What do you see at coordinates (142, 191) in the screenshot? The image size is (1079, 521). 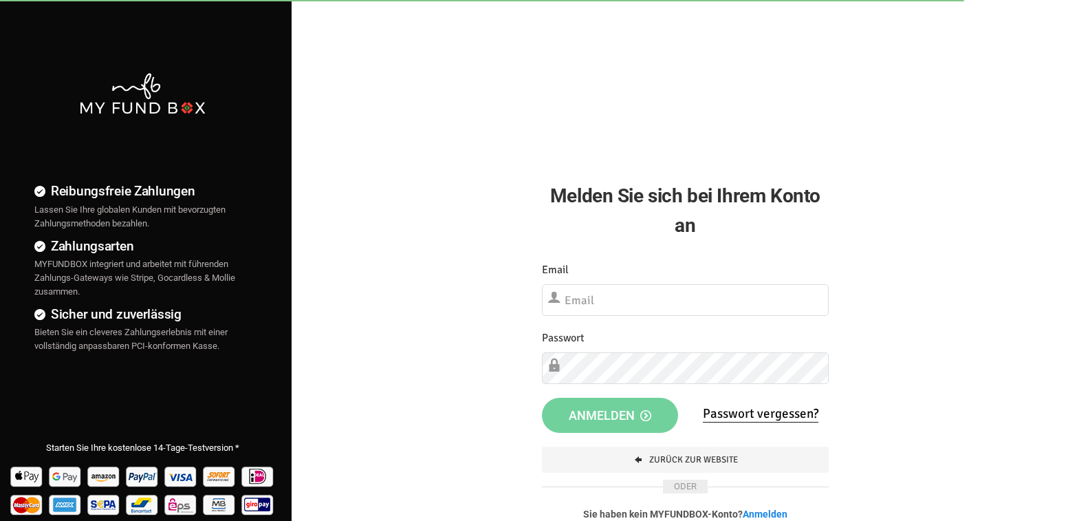 I see `h4: Reibungsfreie Zahlungen` at bounding box center [142, 191].